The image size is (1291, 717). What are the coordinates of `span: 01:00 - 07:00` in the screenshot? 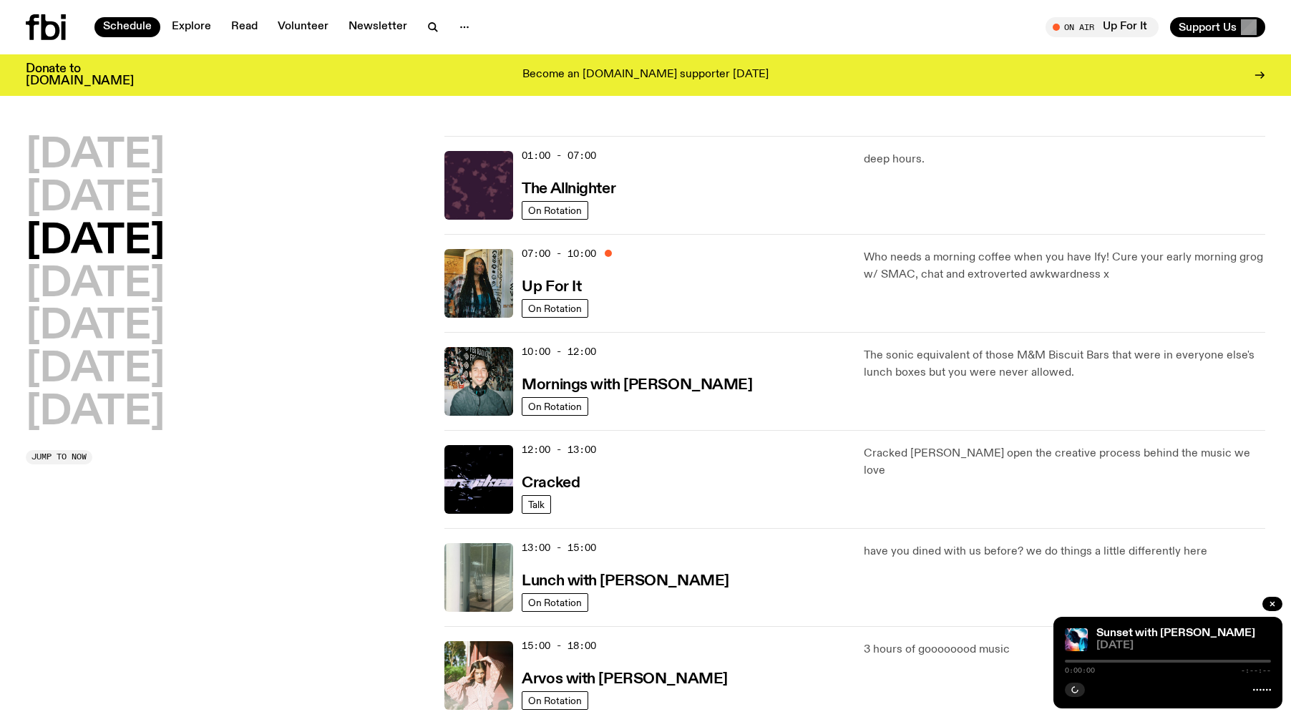 It's located at (559, 155).